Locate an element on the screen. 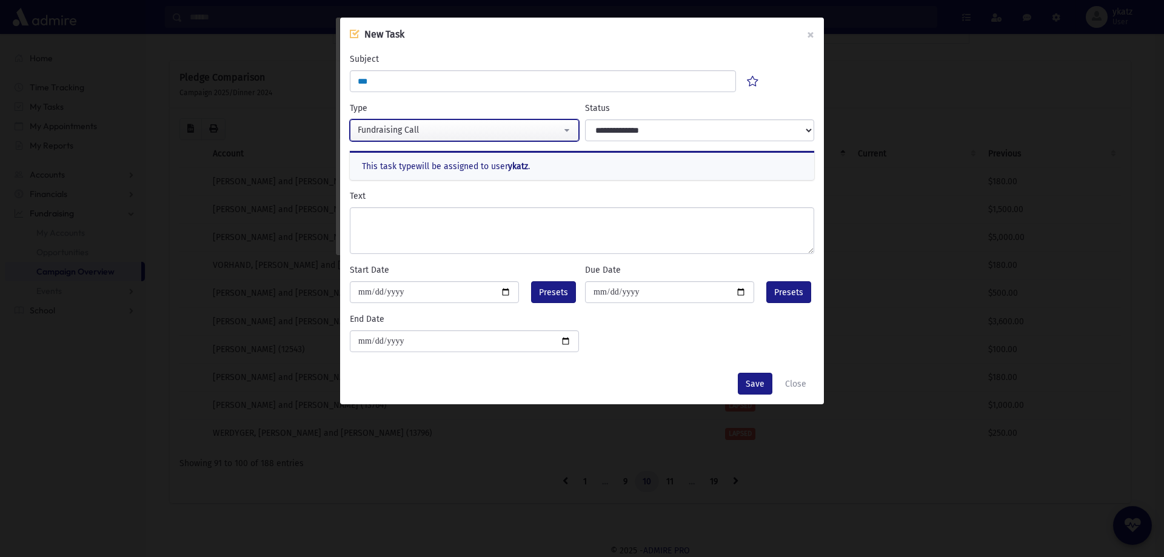 Image resolution: width=1164 pixels, height=557 pixels. button: Fundraising Call is located at coordinates (464, 130).